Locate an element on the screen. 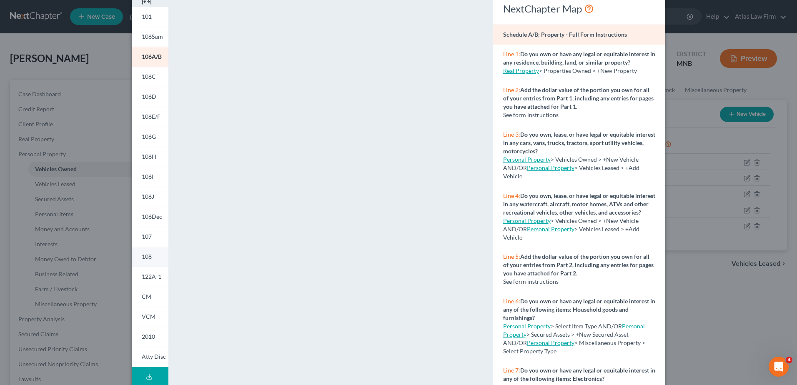  span: Line 7: is located at coordinates (512, 370).